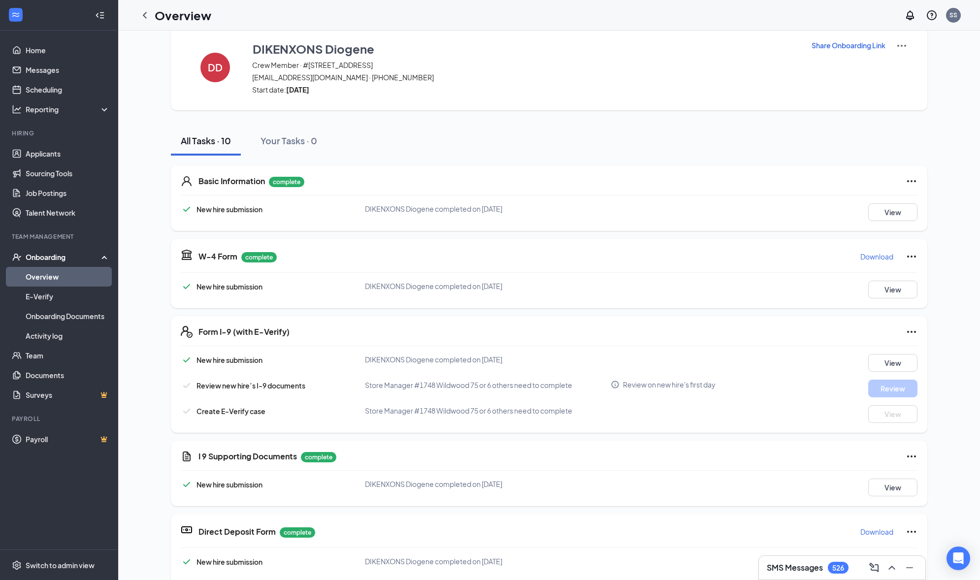  I want to click on svg: FormI9EVerifyIcon, so click(187, 332).